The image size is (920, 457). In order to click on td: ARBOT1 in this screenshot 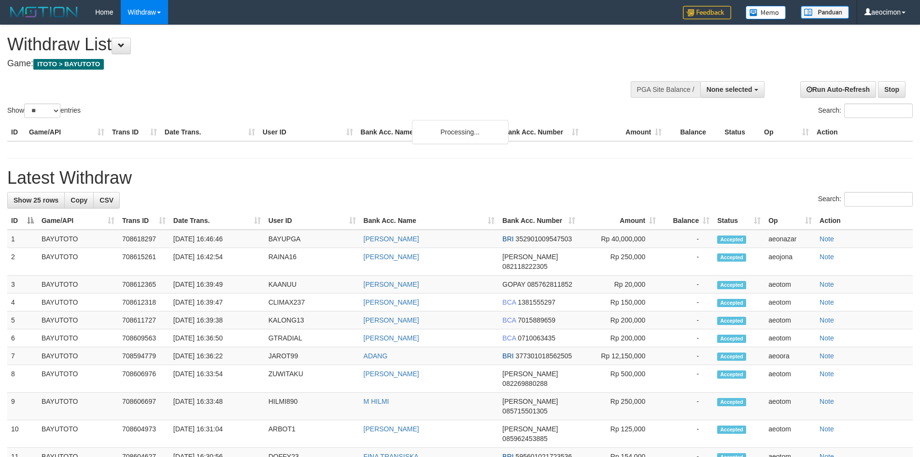, I will do `click(312, 433)`.